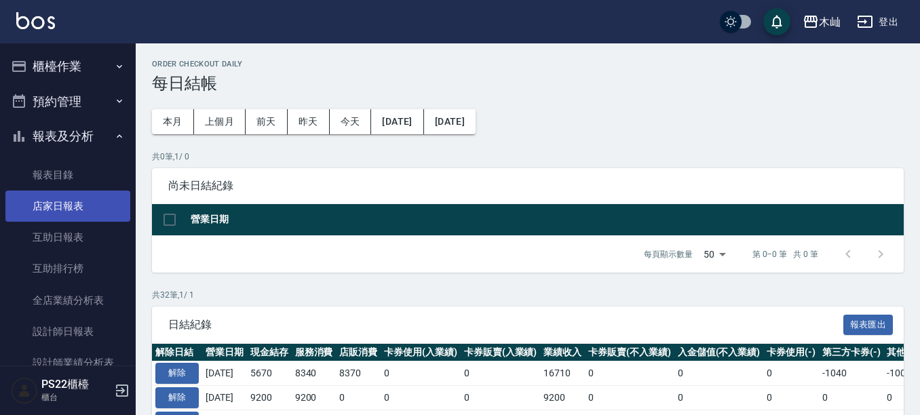  I want to click on button: 上個月, so click(220, 121).